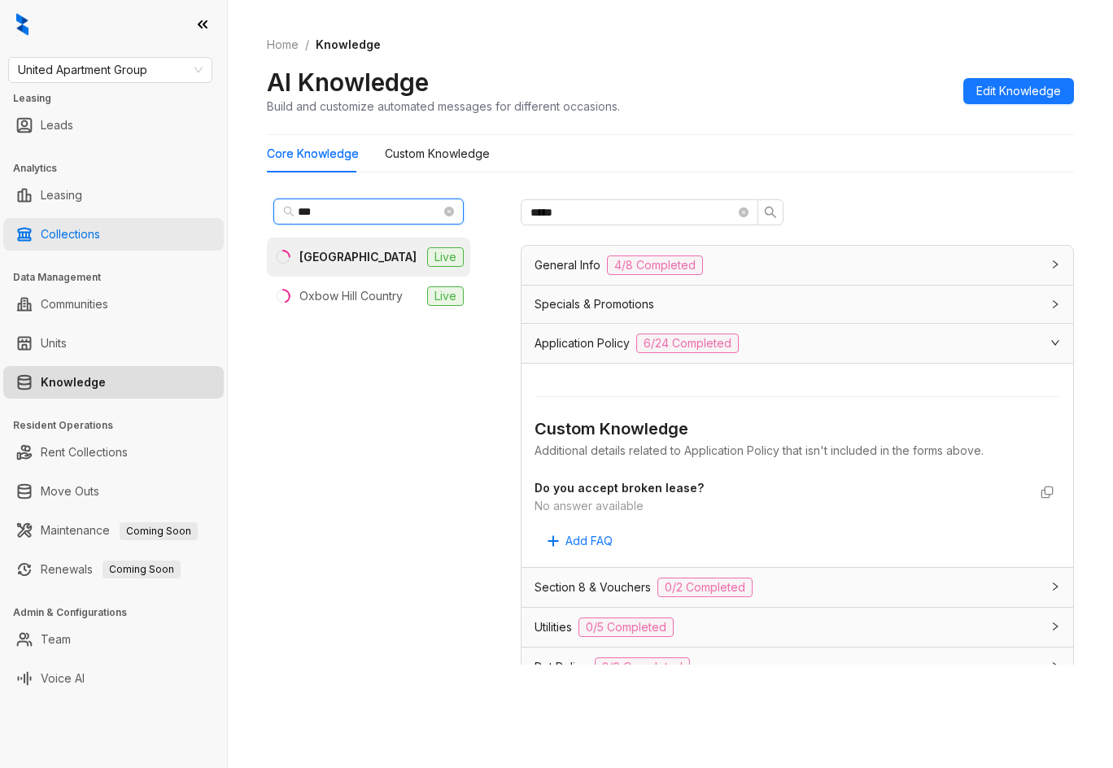 The image size is (1113, 768). Describe the element at coordinates (120, 613) in the screenshot. I see `h3: Admin & Configurations` at that location.